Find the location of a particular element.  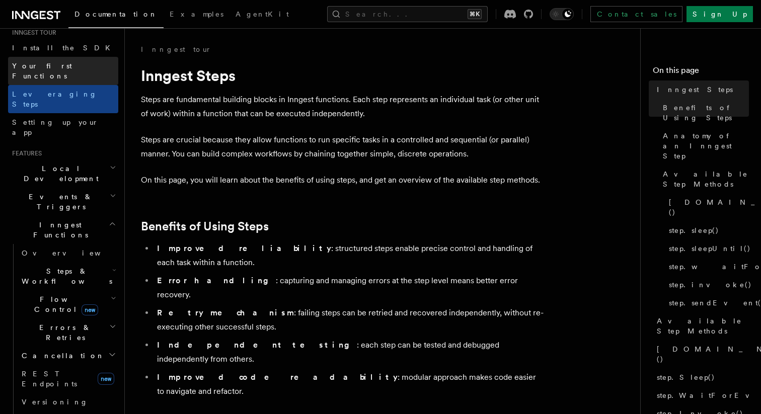

span: step.invoke() is located at coordinates (710, 285).